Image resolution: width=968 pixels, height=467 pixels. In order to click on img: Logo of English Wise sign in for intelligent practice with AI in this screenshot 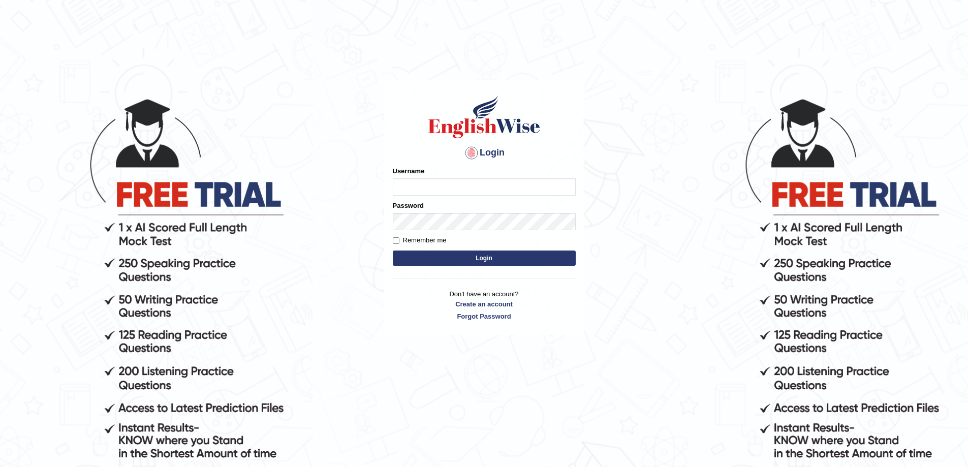, I will do `click(484, 117)`.